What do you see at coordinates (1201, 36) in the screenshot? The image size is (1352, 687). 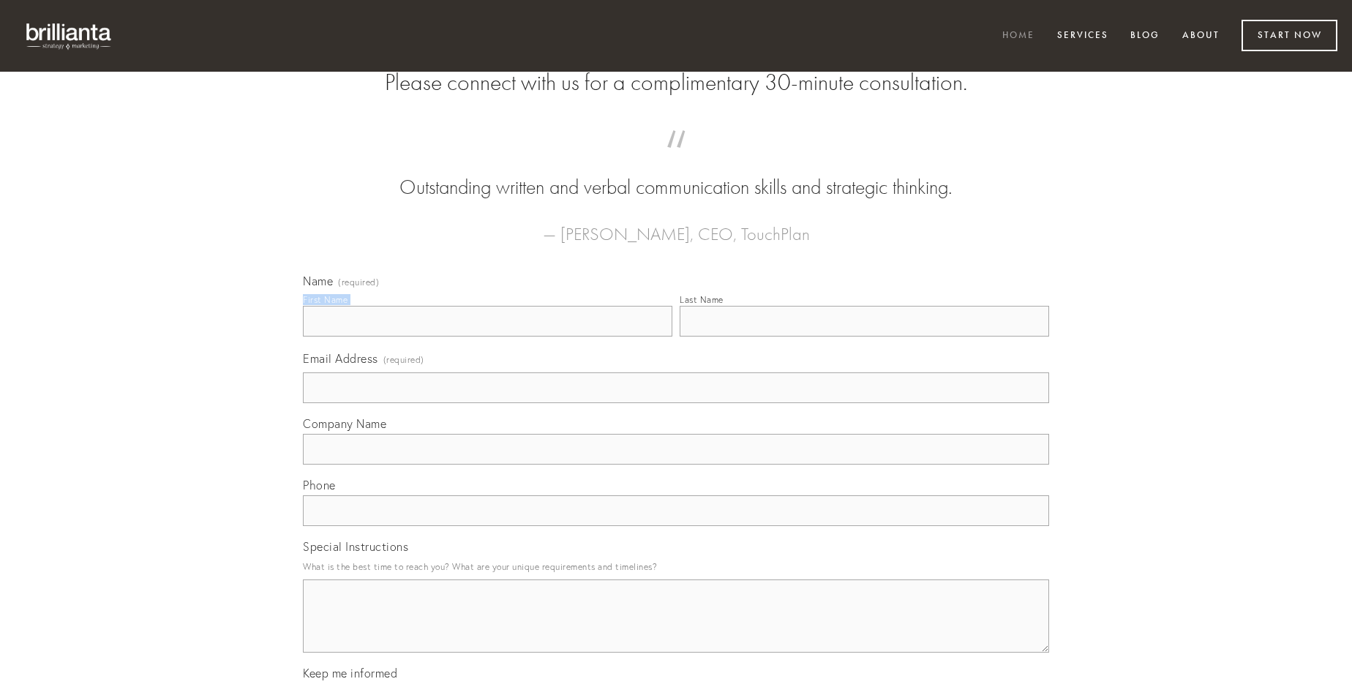 I see `a: About` at bounding box center [1201, 36].